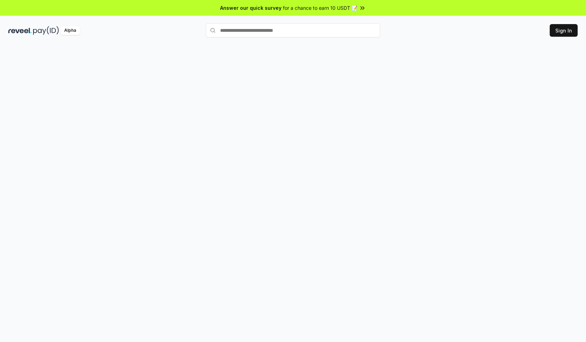  Describe the element at coordinates (46, 30) in the screenshot. I see `img: pay_id` at that location.